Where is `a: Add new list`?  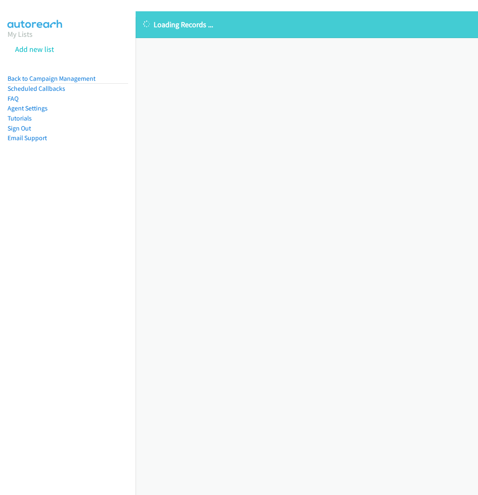 a: Add new list is located at coordinates (34, 49).